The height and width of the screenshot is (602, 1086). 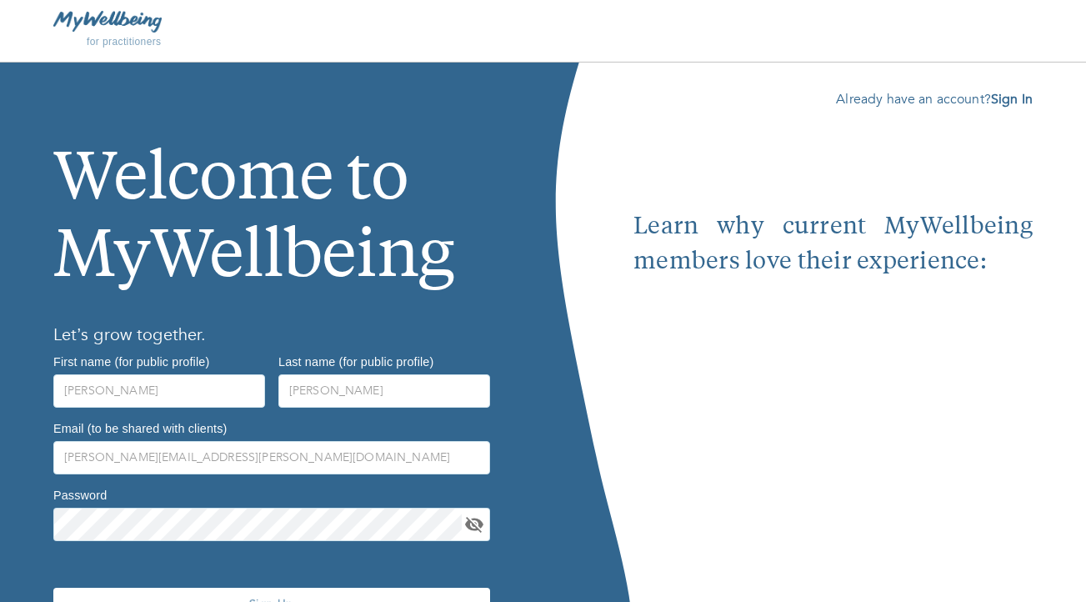 I want to click on span: for practitioners, so click(x=124, y=42).